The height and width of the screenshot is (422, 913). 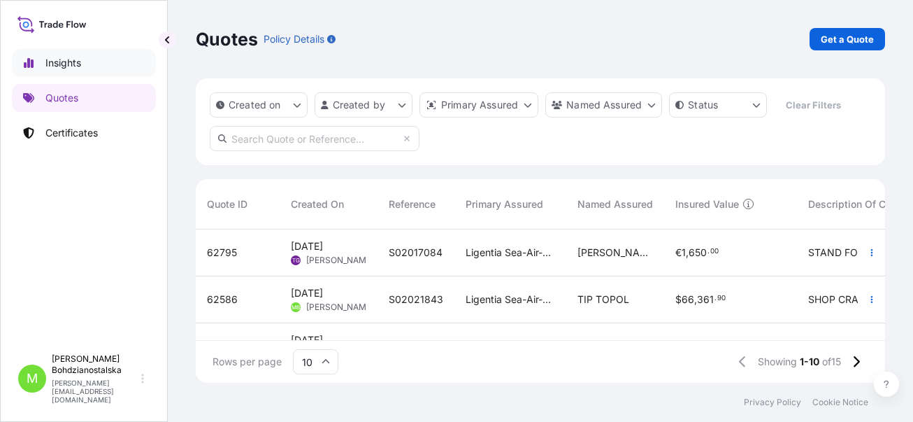 I want to click on span: Created On, so click(x=317, y=204).